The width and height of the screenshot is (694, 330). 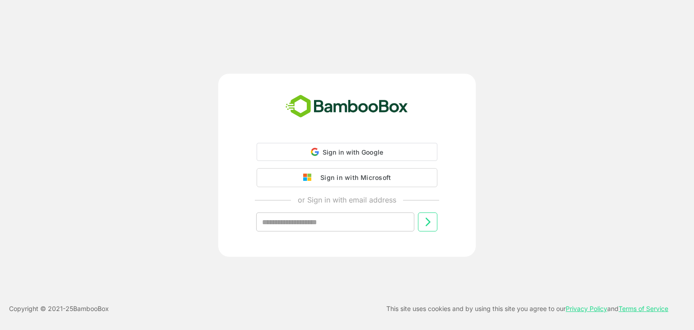 I want to click on div: Sign in with Google, so click(x=347, y=152).